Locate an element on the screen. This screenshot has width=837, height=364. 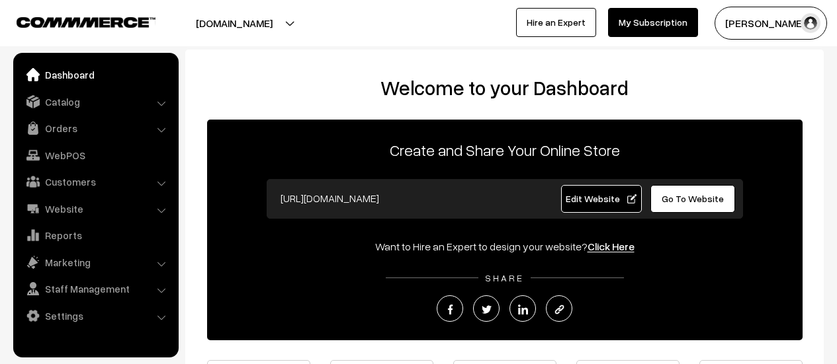
h2: Welcome to your Dashboard is located at coordinates (504, 88).